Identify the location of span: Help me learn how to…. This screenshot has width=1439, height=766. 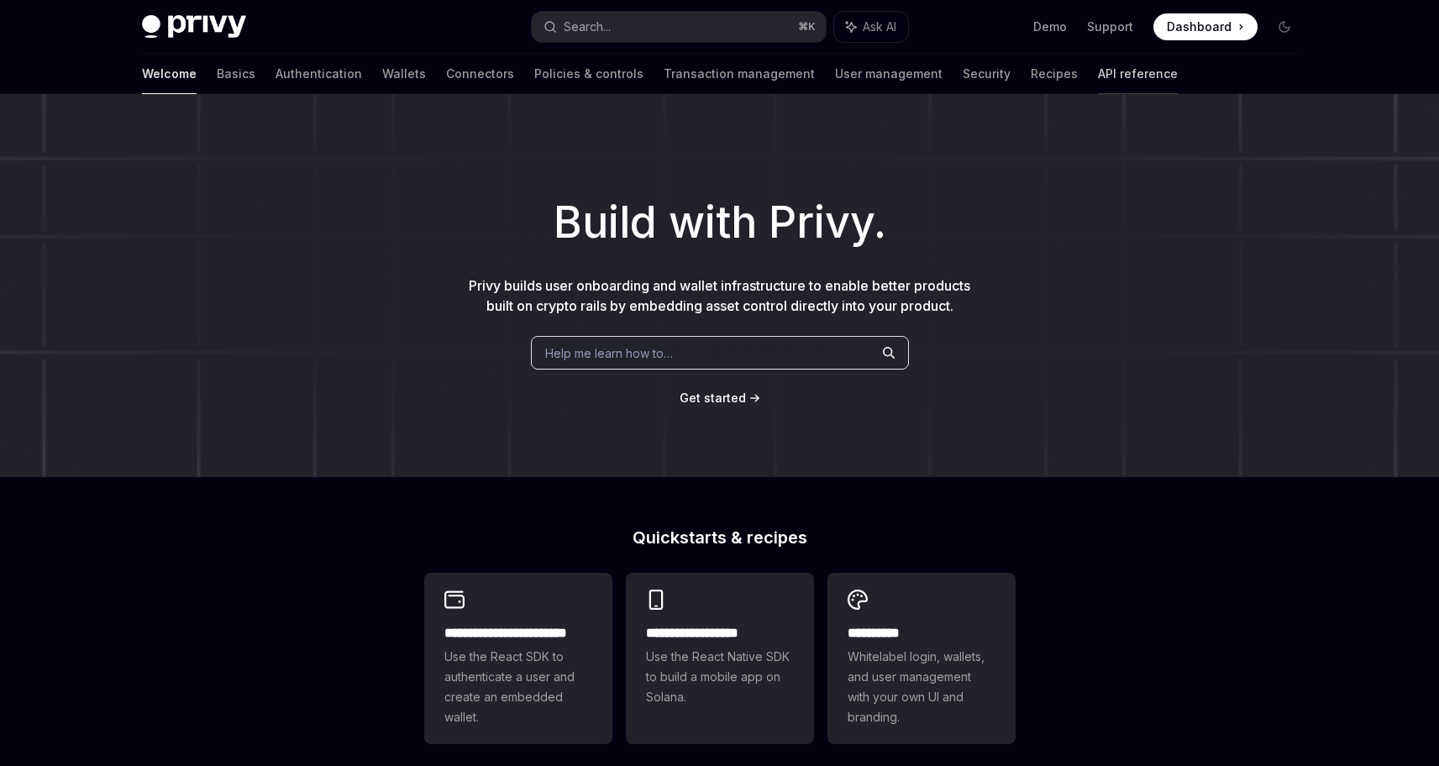
(609, 353).